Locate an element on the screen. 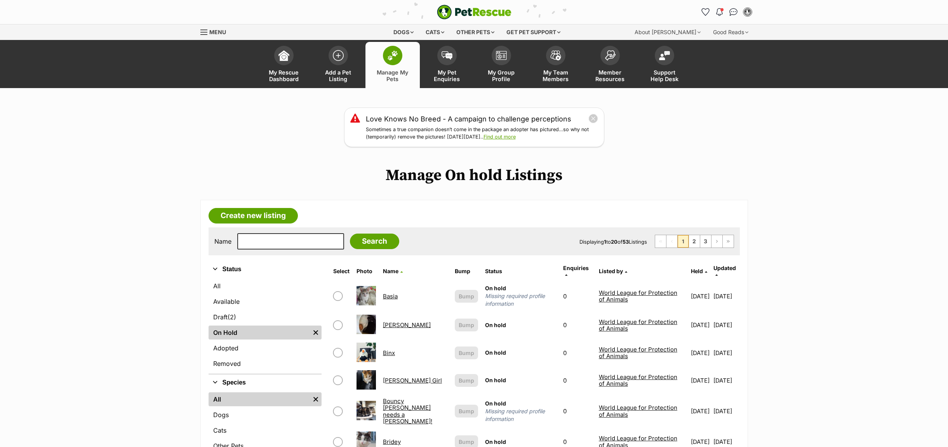 Image resolution: width=948 pixels, height=447 pixels. span: Displaying to of Listings is located at coordinates (613, 242).